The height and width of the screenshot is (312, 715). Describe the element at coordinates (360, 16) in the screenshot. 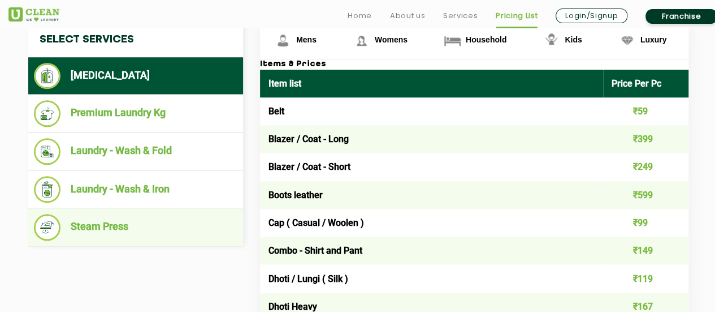

I see `a: Home` at that location.